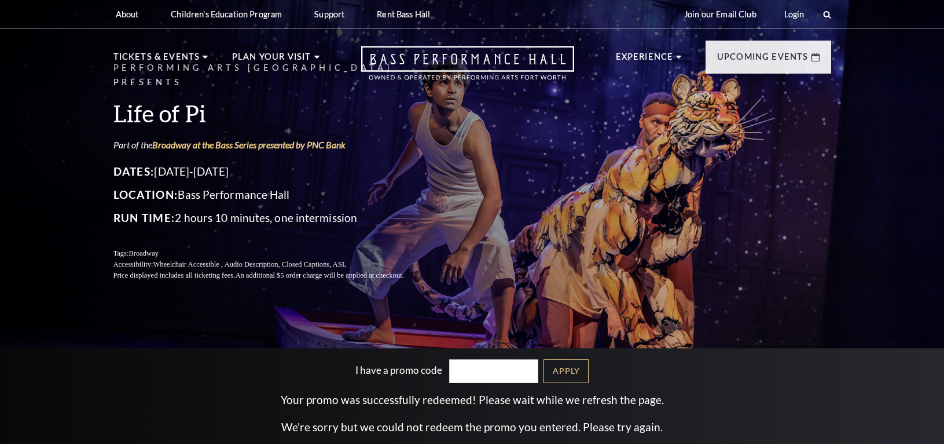  What do you see at coordinates (329, 14) in the screenshot?
I see `p: Support` at bounding box center [329, 14].